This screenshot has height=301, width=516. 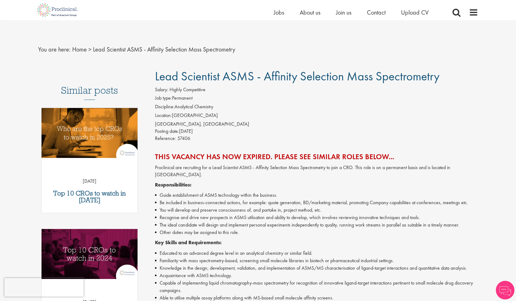 What do you see at coordinates (167, 131) in the screenshot?
I see `span: Posting date:` at bounding box center [167, 131].